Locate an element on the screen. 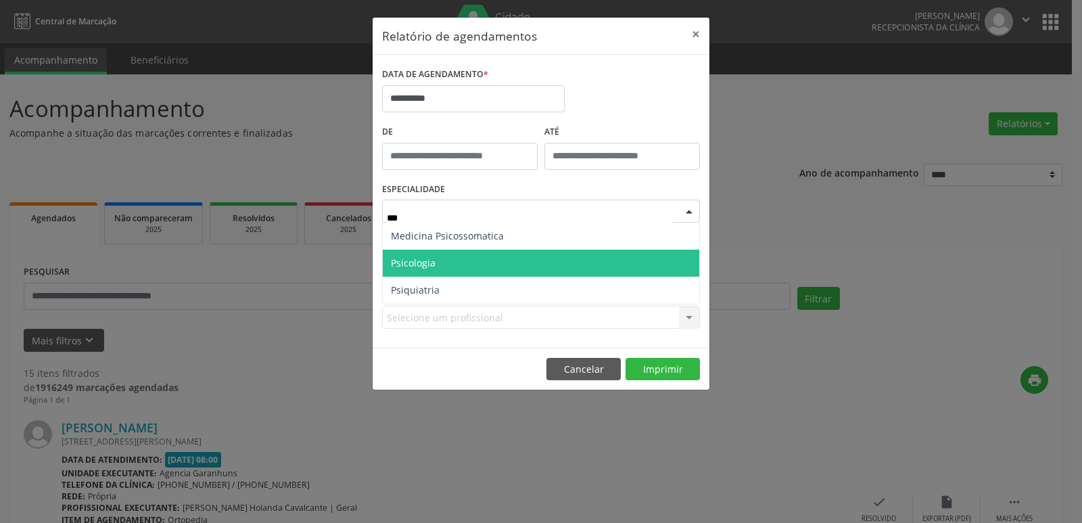 Image resolution: width=1082 pixels, height=523 pixels. label: ESPECIALIDADE is located at coordinates (413, 189).